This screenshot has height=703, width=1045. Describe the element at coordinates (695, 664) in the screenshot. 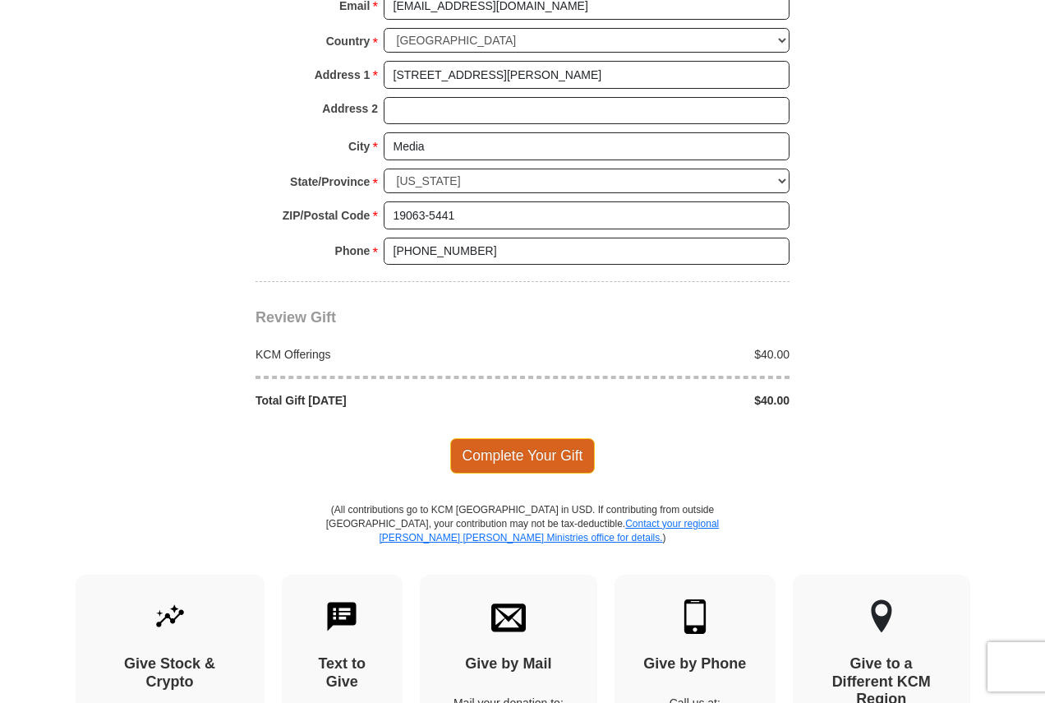

I see `h4: Give by Phone` at that location.